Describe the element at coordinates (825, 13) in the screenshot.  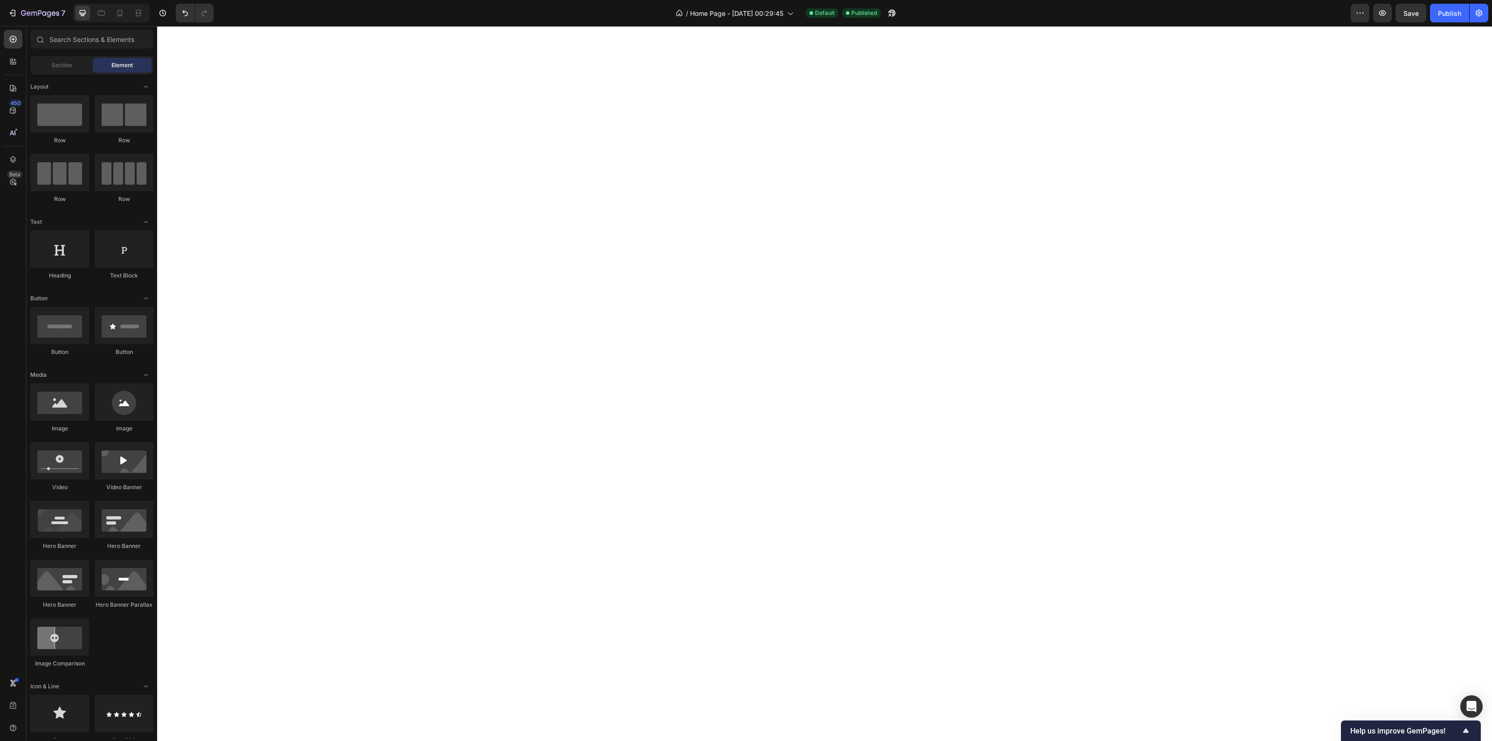
I see `span: Default` at that location.